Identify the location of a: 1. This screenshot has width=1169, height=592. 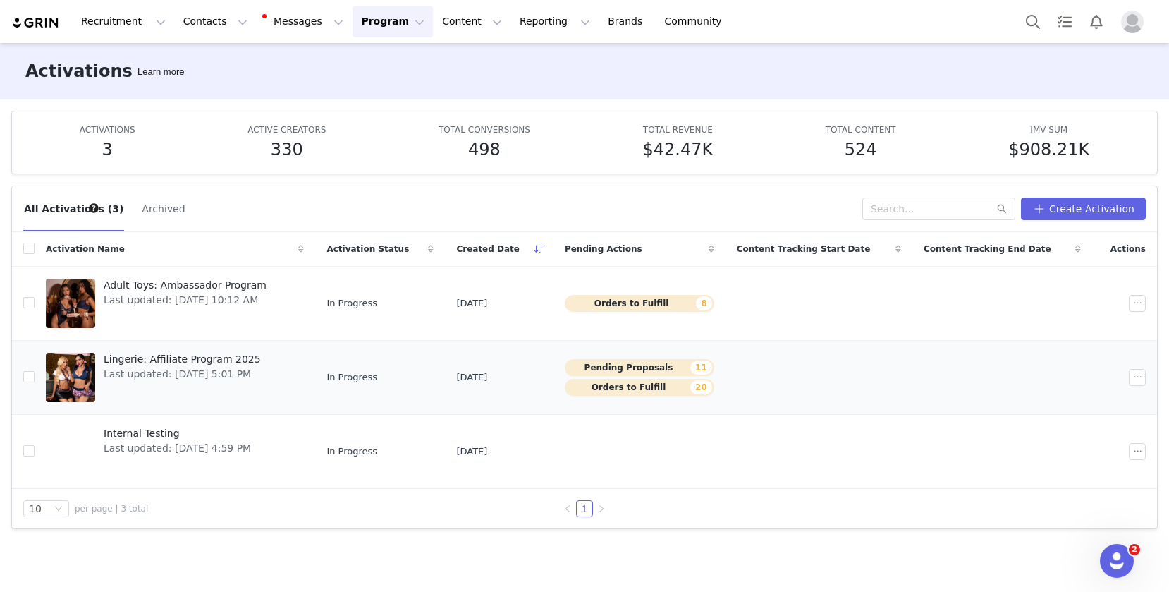
(585, 509).